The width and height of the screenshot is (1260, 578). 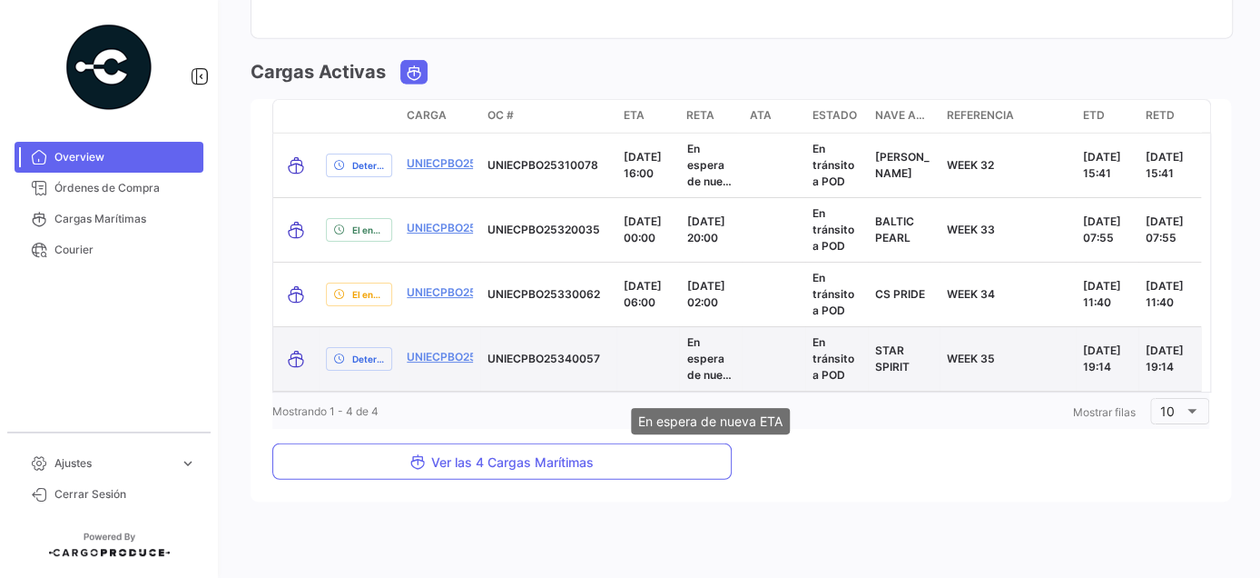 What do you see at coordinates (548, 116) in the screenshot?
I see `datatable-header-cell: OC #` at bounding box center [548, 116].